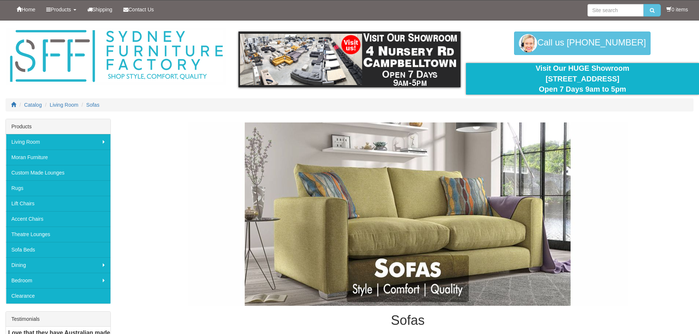  Describe the element at coordinates (58, 281) in the screenshot. I see `a: Bedroom` at that location.